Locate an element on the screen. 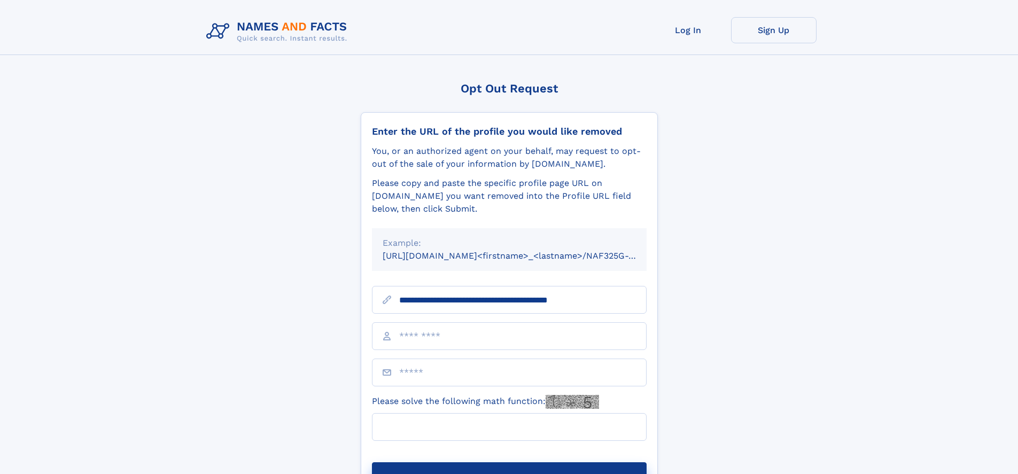 This screenshot has height=474, width=1018. img: Logo Names and Facts is located at coordinates (279, 32).